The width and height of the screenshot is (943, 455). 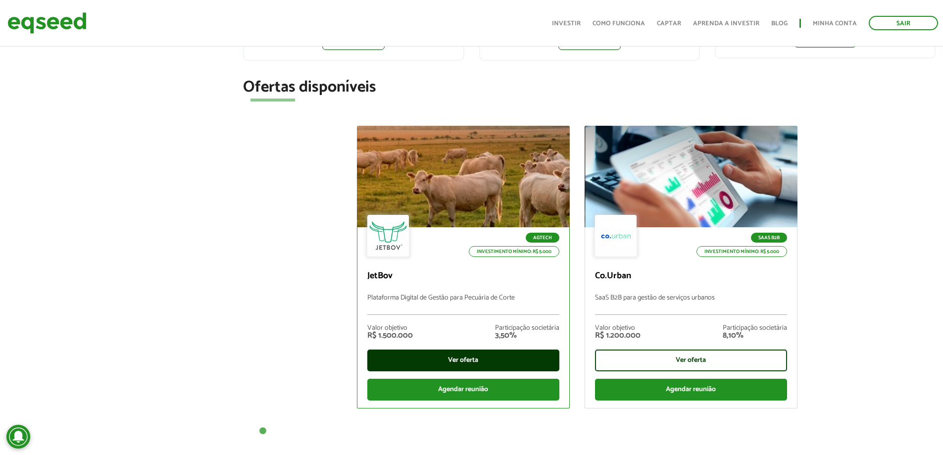 What do you see at coordinates (263, 431) in the screenshot?
I see `button: 1 of 1` at bounding box center [263, 431].